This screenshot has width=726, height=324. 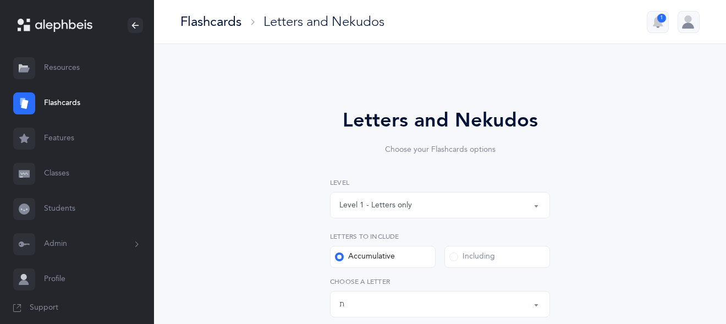 What do you see at coordinates (658, 22) in the screenshot?
I see `button: 1` at bounding box center [658, 22].